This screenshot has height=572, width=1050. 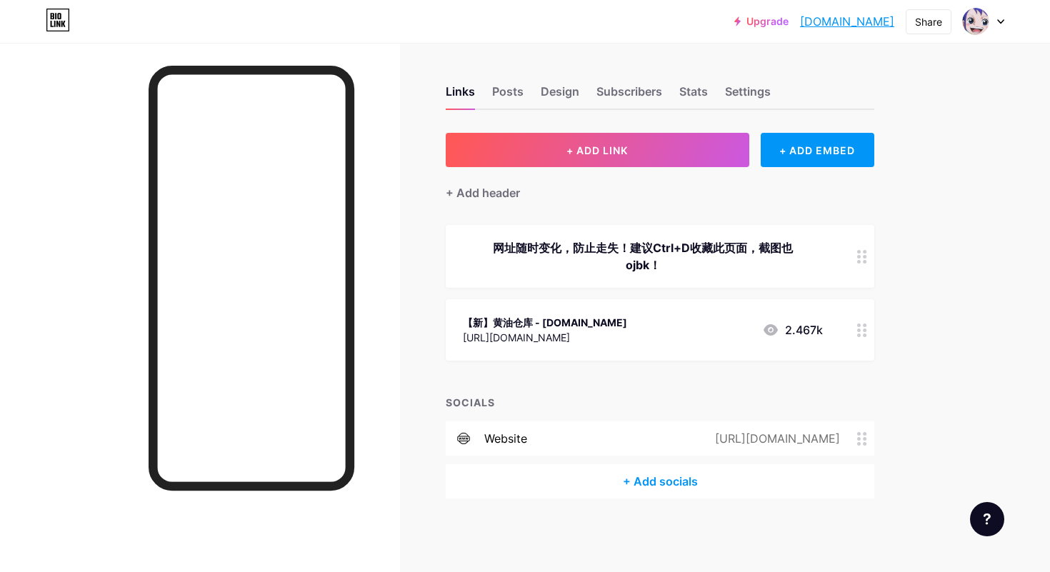 What do you see at coordinates (660, 402) in the screenshot?
I see `div: SOCIALS` at bounding box center [660, 402].